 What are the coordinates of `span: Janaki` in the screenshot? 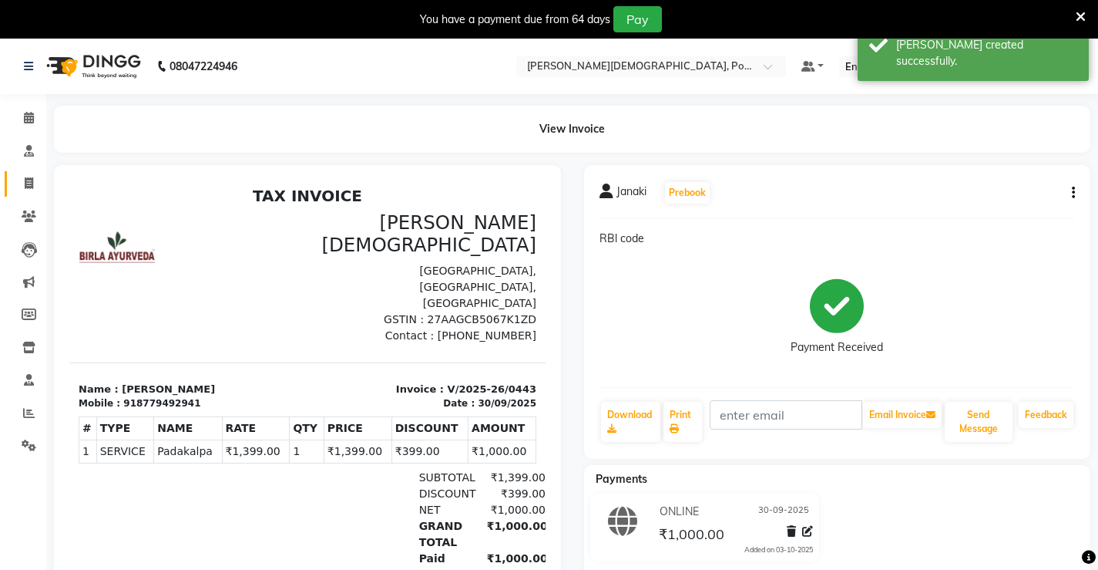 It's located at (631, 194).